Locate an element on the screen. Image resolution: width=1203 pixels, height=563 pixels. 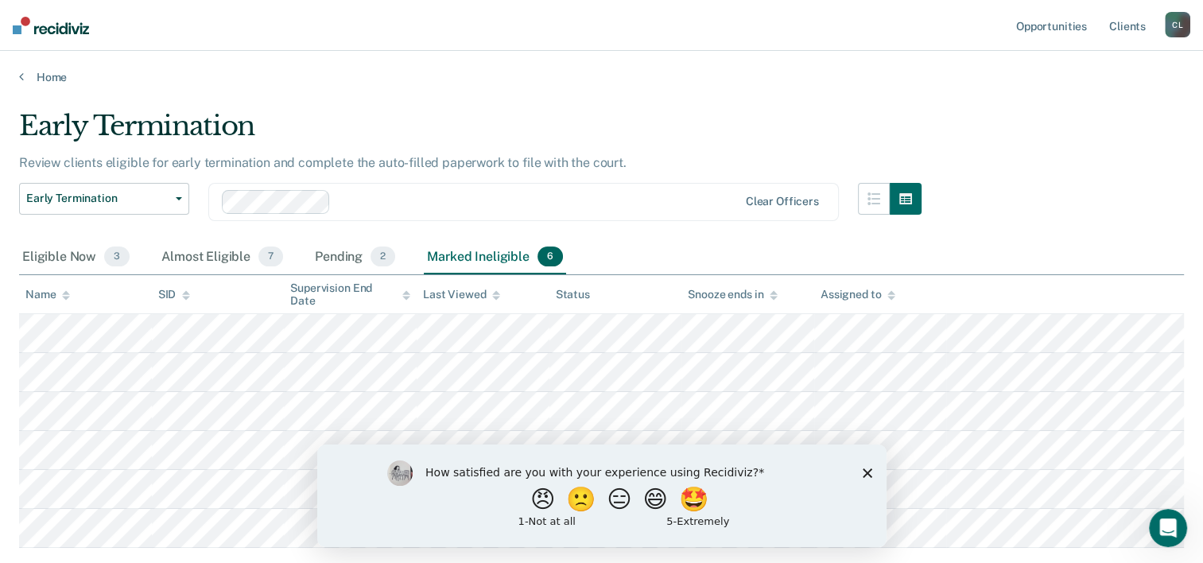
div: Early Termination is located at coordinates (470, 132).